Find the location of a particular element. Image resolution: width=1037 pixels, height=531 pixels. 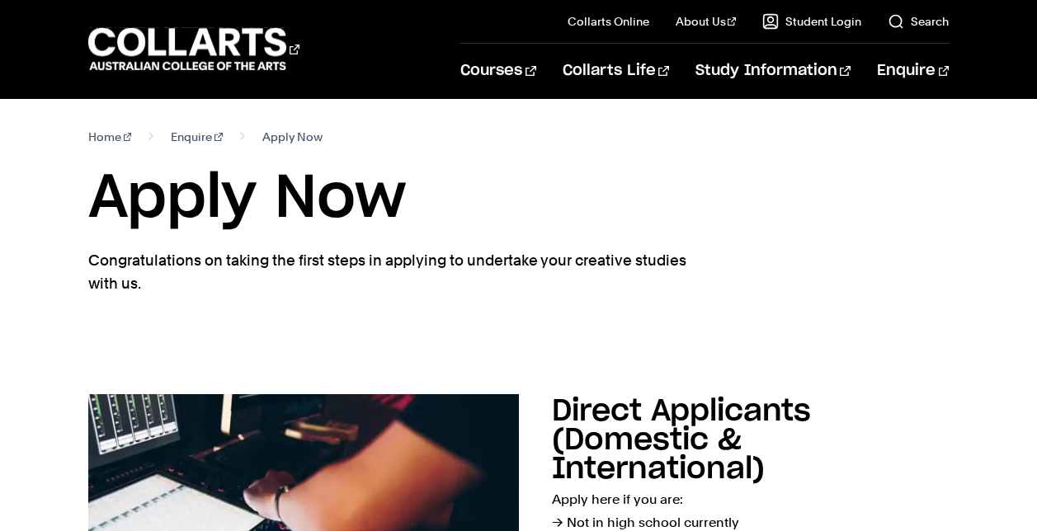

p: Congratulations on taking the first steps in applying to undertake your creative studies with us. is located at coordinates (389, 272).